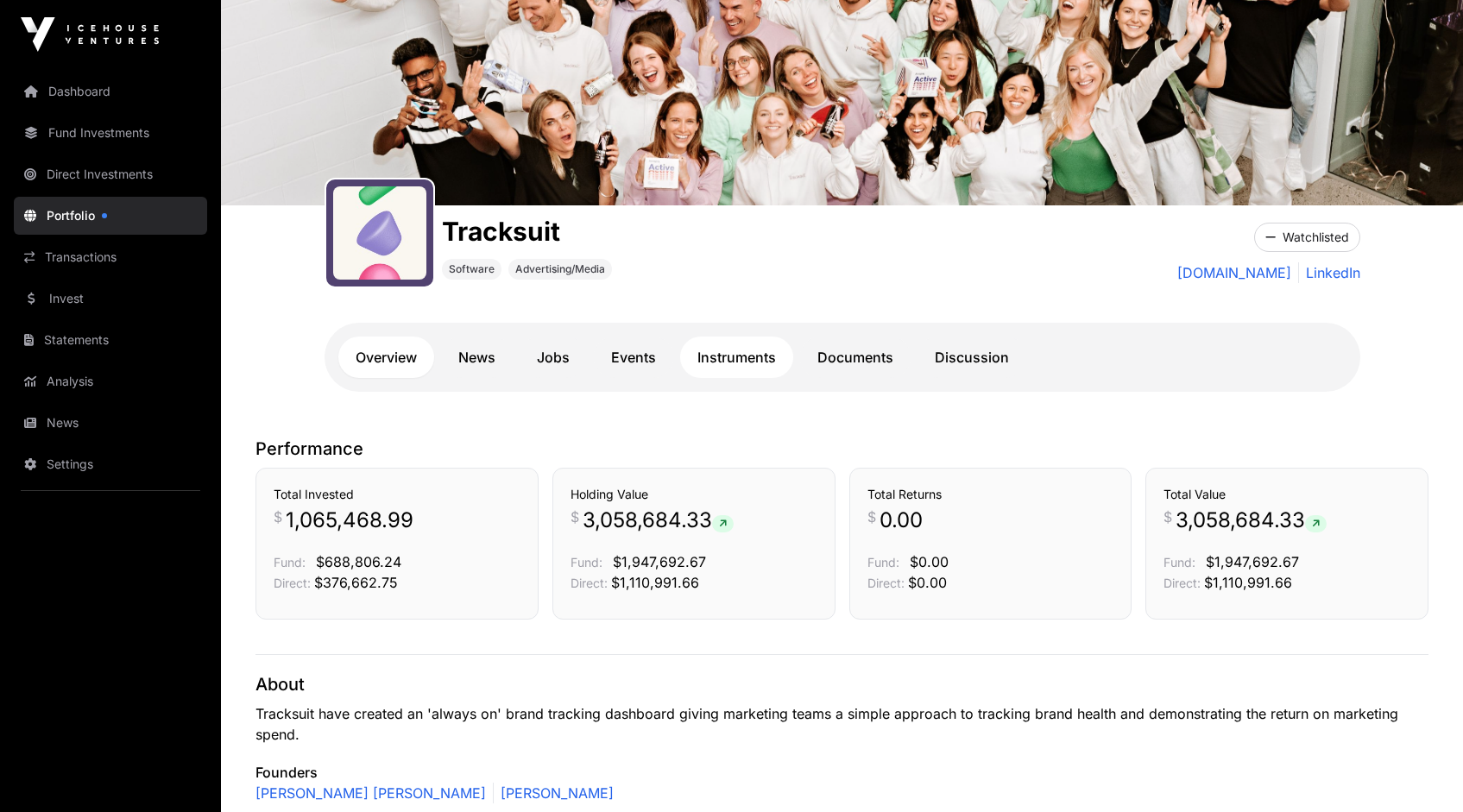 Image resolution: width=1463 pixels, height=812 pixels. I want to click on a: Portfolio, so click(110, 216).